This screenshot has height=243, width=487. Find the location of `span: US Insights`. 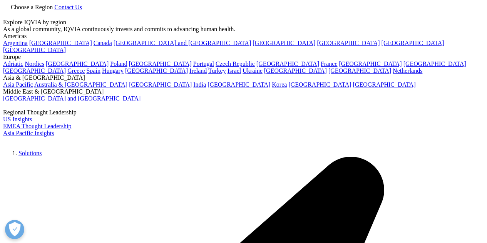

span: US Insights is located at coordinates (17, 119).